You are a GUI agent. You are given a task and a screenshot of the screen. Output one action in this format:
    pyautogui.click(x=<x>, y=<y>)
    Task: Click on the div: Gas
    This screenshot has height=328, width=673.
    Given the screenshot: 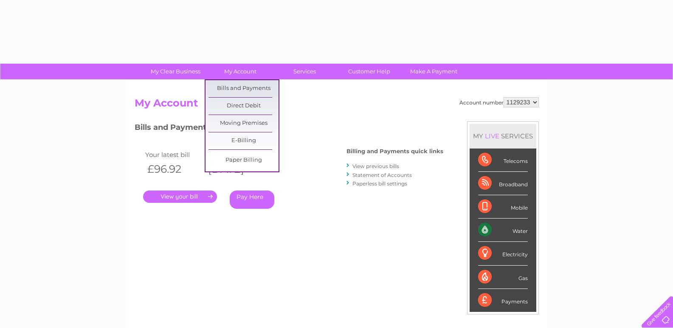 What is the action you would take?
    pyautogui.click(x=502, y=277)
    